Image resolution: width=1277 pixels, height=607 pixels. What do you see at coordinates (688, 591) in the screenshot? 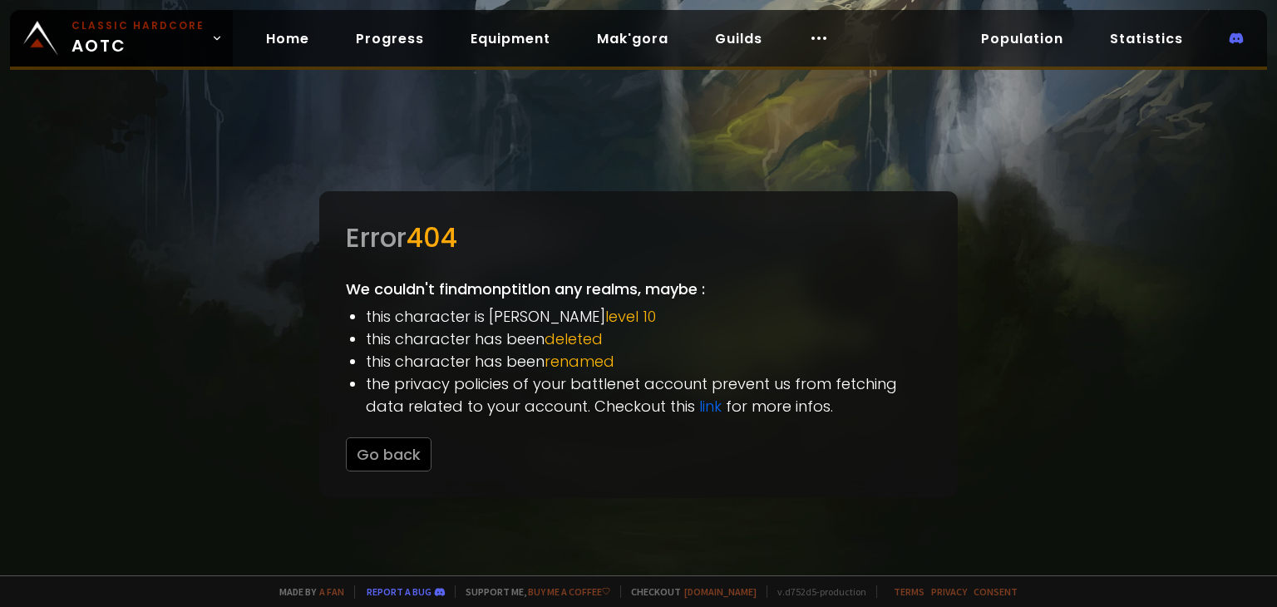
I see `span: Checkout` at bounding box center [688, 591].